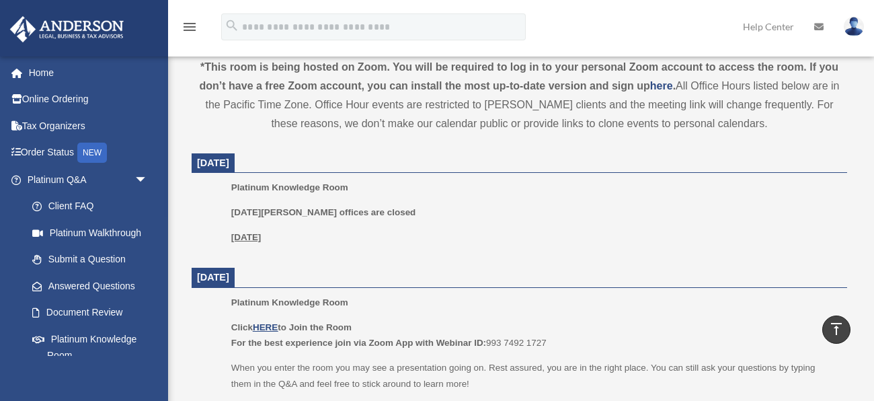 This screenshot has height=401, width=874. What do you see at coordinates (92, 153) in the screenshot?
I see `div: NEW` at bounding box center [92, 153].